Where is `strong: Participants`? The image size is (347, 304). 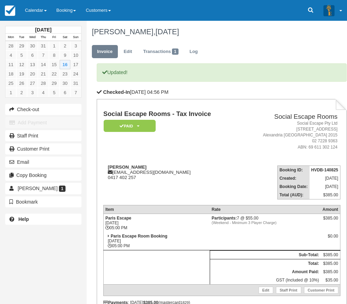 strong: Participants is located at coordinates (224, 218).